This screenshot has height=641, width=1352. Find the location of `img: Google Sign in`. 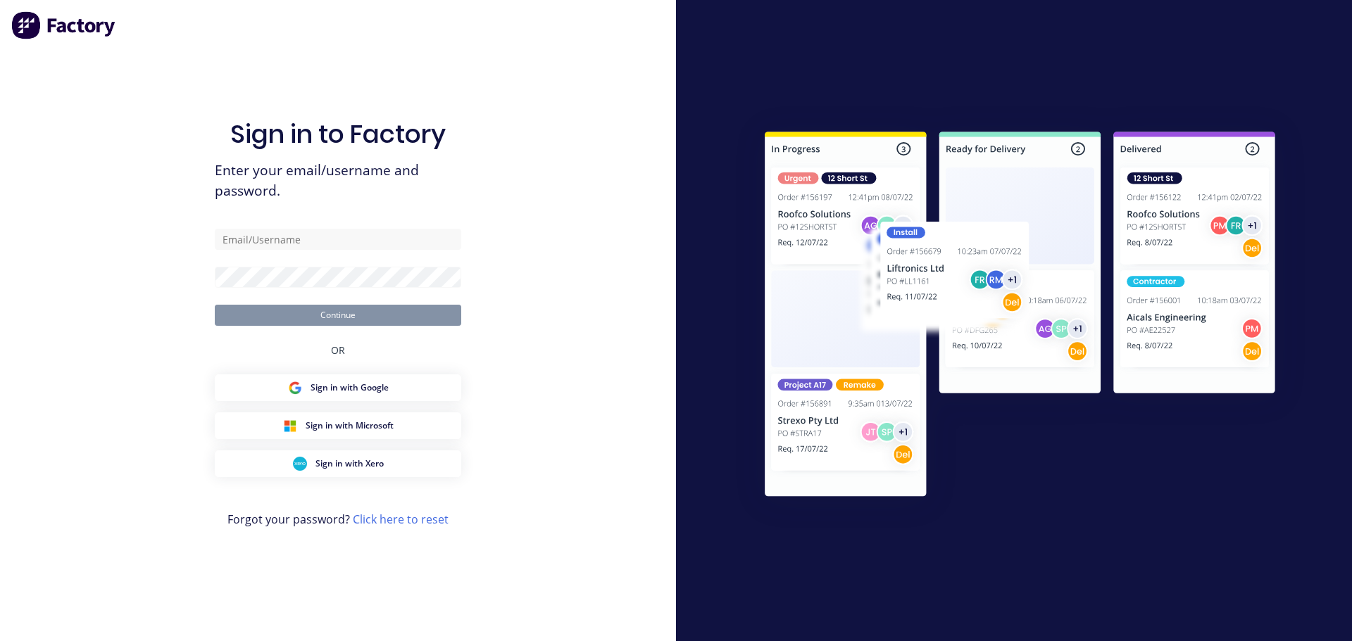

img: Google Sign in is located at coordinates (295, 388).